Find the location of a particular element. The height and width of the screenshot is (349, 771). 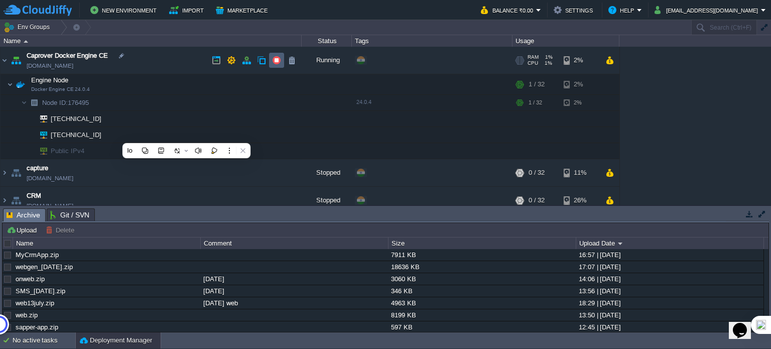

a: MyCrmApp.zip is located at coordinates (37, 254).